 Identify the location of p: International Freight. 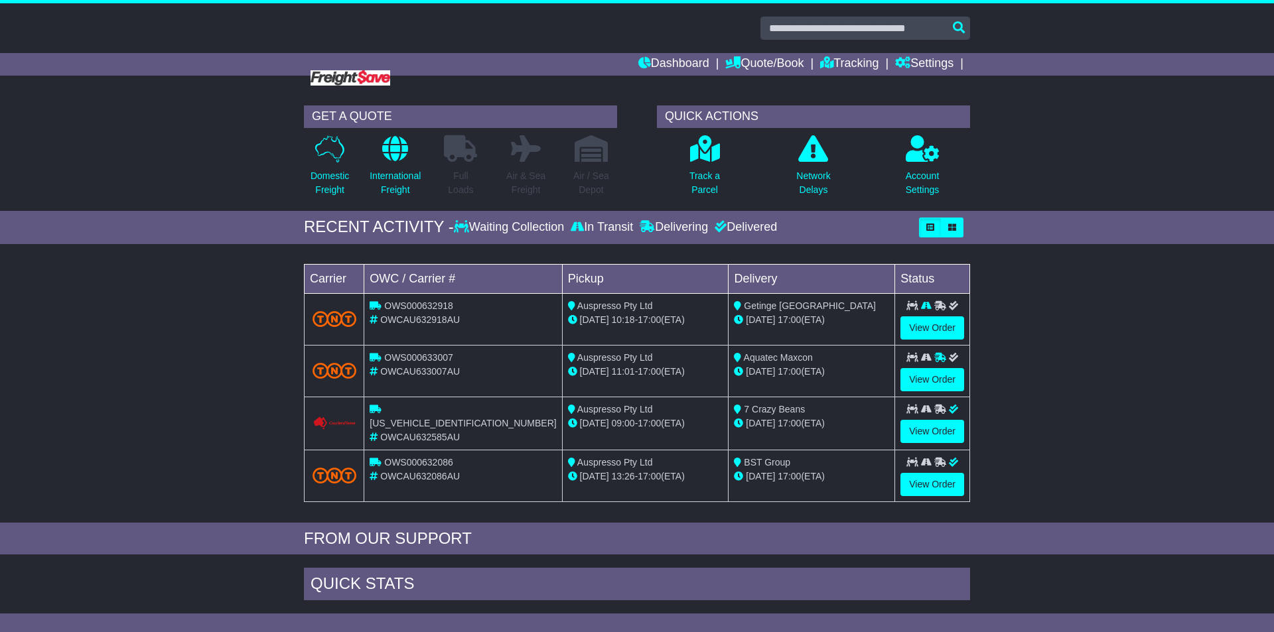
(395, 183).